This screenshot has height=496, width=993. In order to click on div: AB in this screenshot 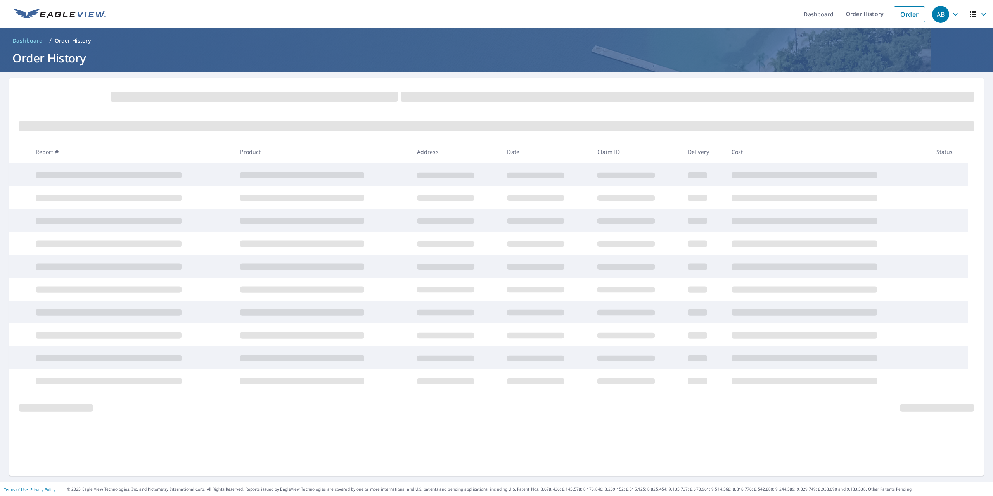, I will do `click(941, 14)`.